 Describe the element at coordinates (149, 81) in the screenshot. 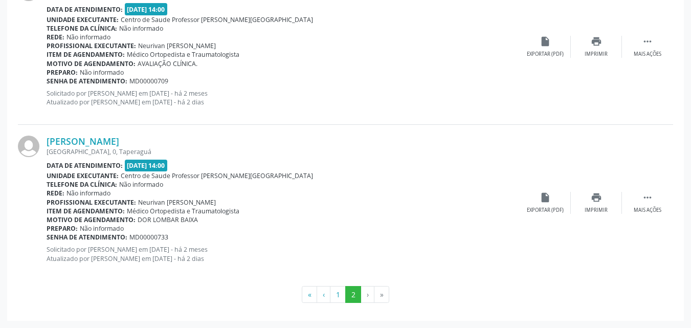

I see `span: MD00000709` at that location.